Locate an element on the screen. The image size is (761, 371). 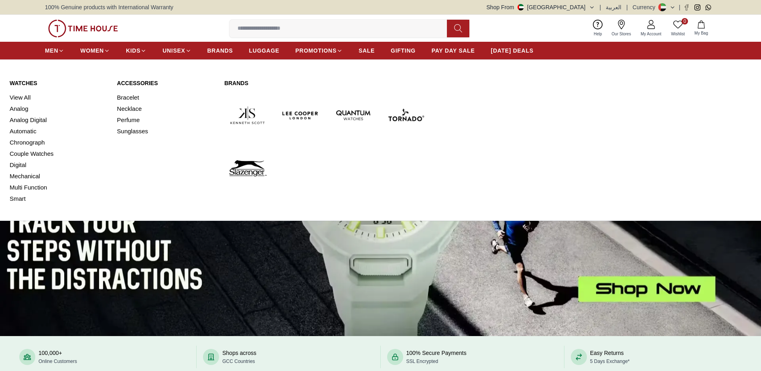
a: Necklace is located at coordinates (166, 109).